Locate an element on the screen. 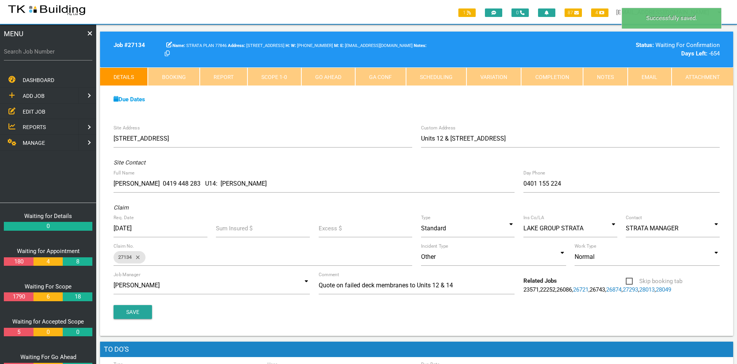 Image resolution: width=737 pixels, height=364 pixels. a: Completion is located at coordinates (552, 77).